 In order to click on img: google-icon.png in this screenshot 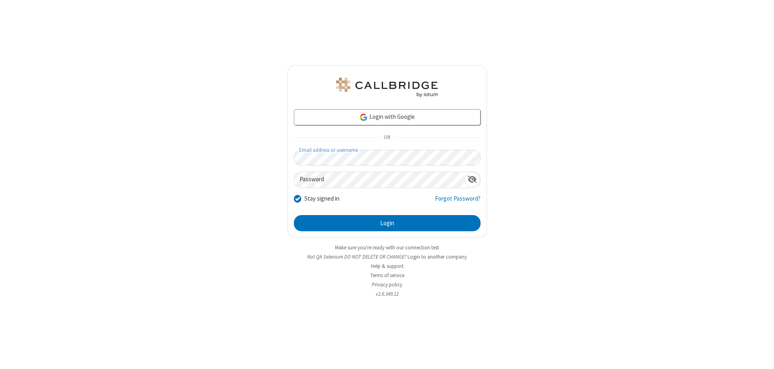, I will do `click(363, 117)`.